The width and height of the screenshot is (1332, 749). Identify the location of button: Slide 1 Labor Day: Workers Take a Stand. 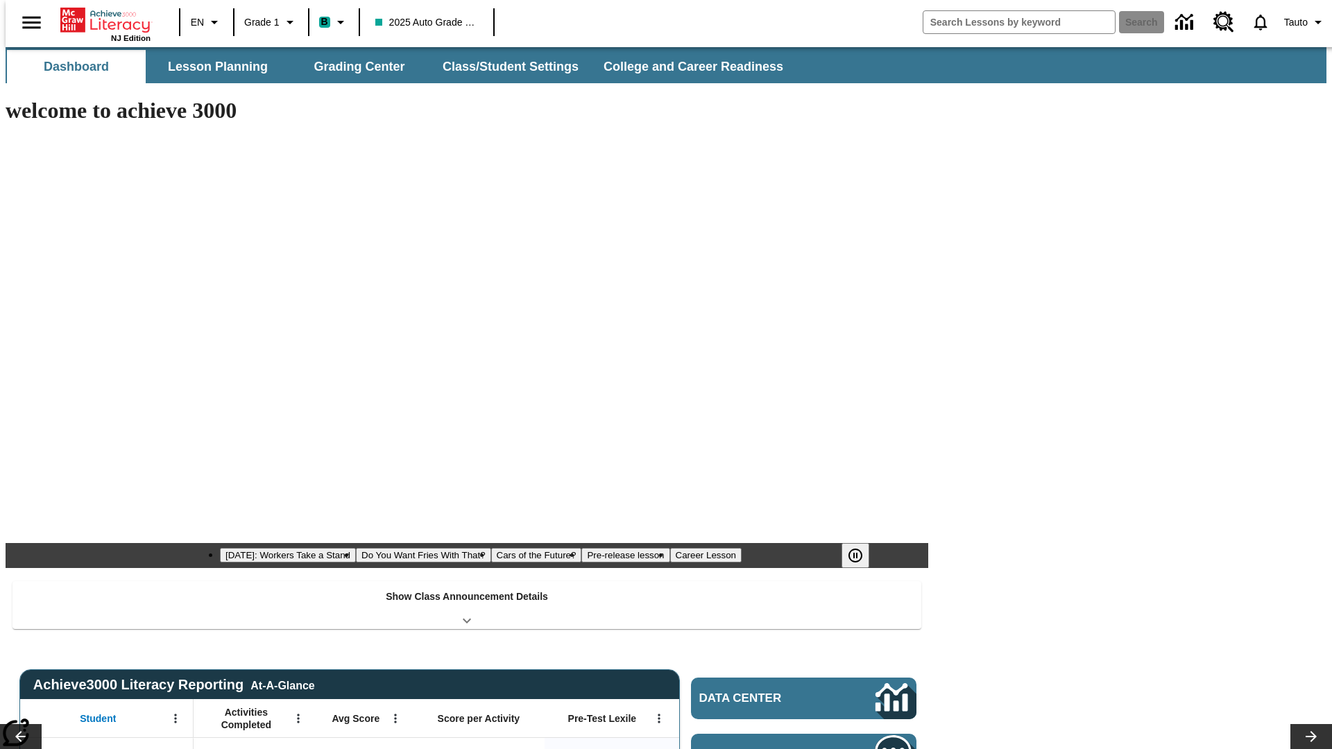
(288, 555).